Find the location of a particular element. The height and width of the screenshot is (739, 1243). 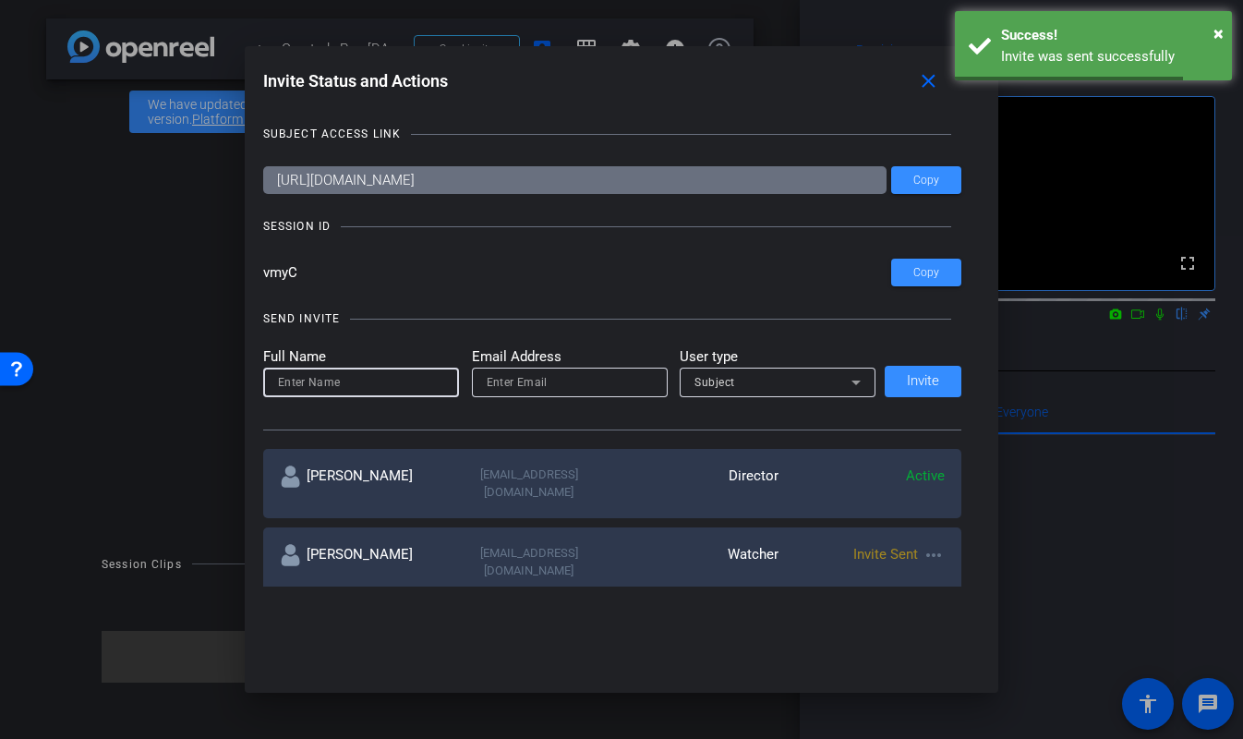

openreel-title-line: SUBJECT ACCESS LINK is located at coordinates (612, 134).